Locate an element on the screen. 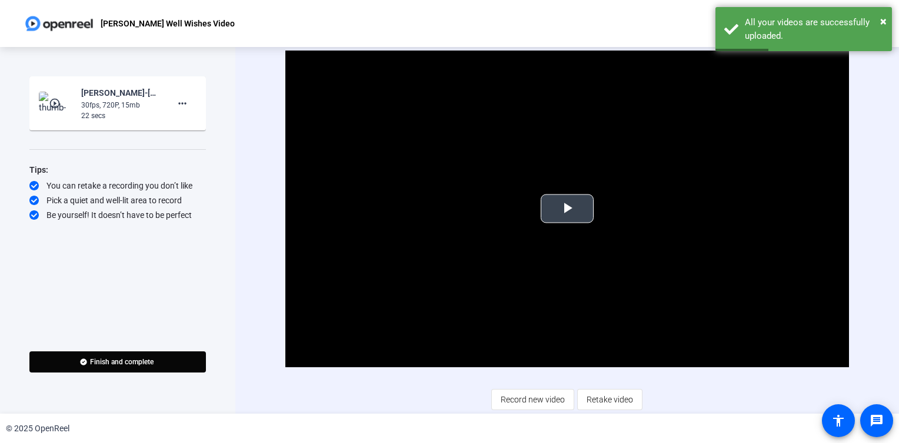  mat-icon: accessibility is located at coordinates (838, 421).